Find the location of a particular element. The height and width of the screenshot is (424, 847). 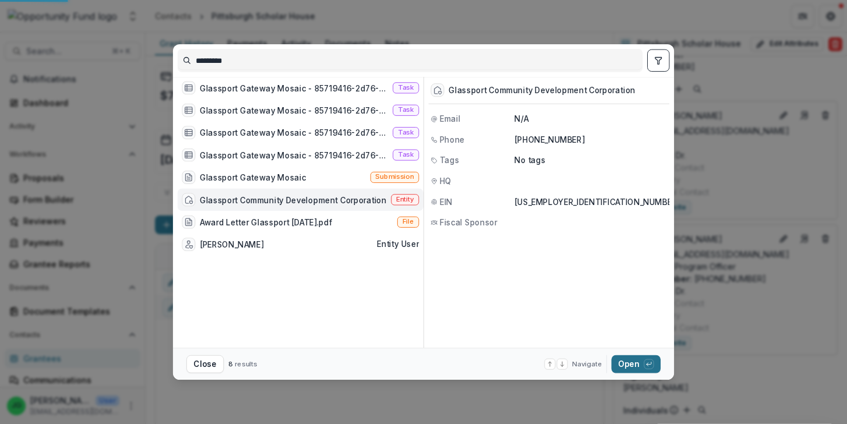

span: Fiscal Sponsor is located at coordinates (469, 223).